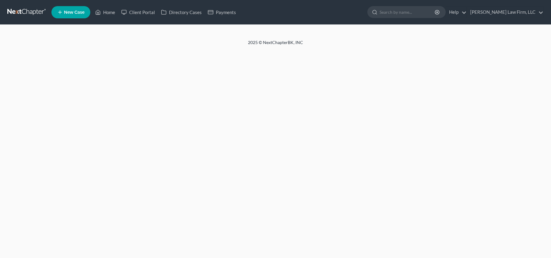 The width and height of the screenshot is (551, 258). I want to click on span: New Case, so click(74, 12).